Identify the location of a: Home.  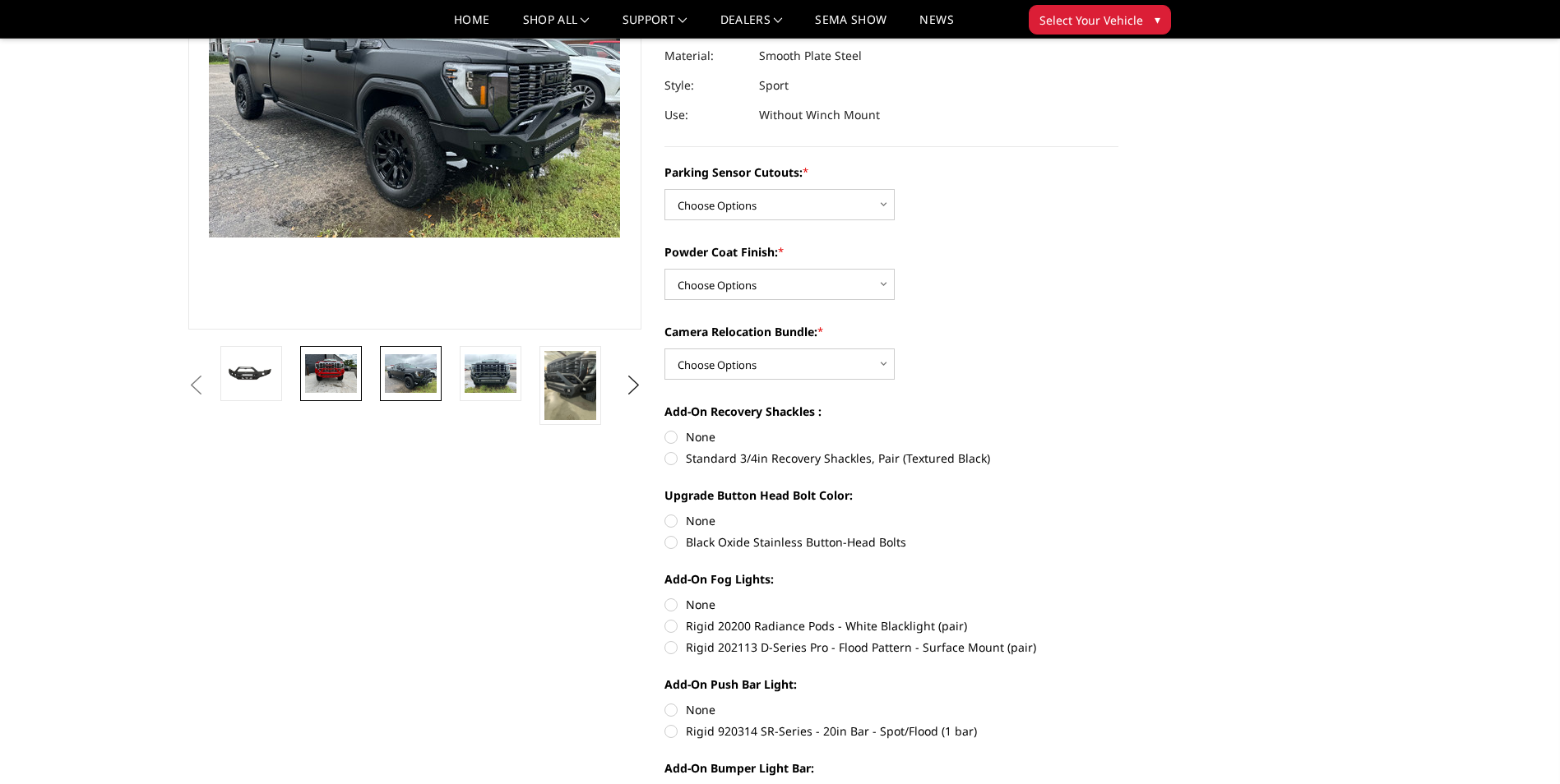
(471, 26).